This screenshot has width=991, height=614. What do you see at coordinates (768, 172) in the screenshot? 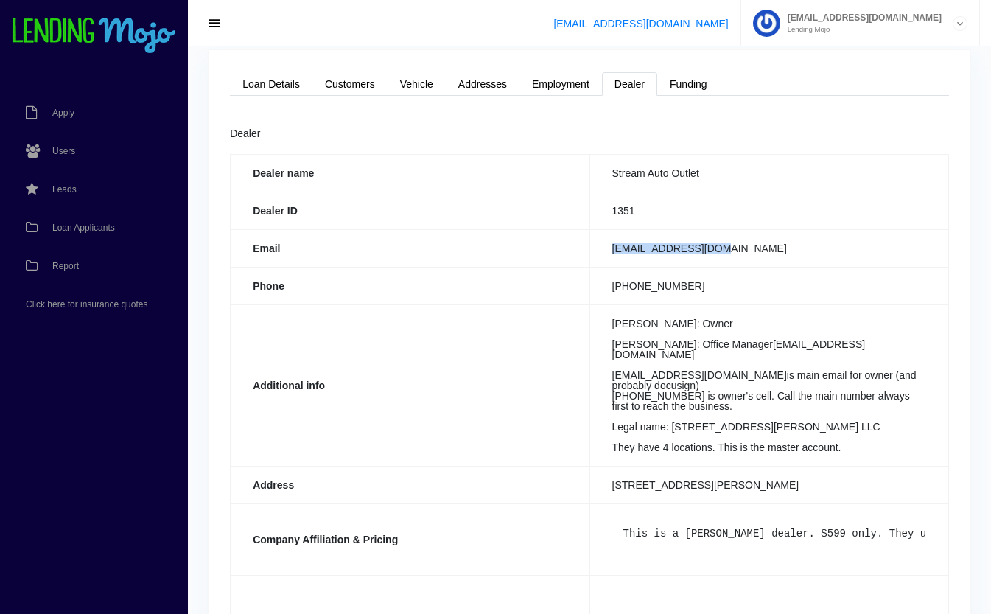
I see `td: Stream Auto Outlet` at bounding box center [768, 172].